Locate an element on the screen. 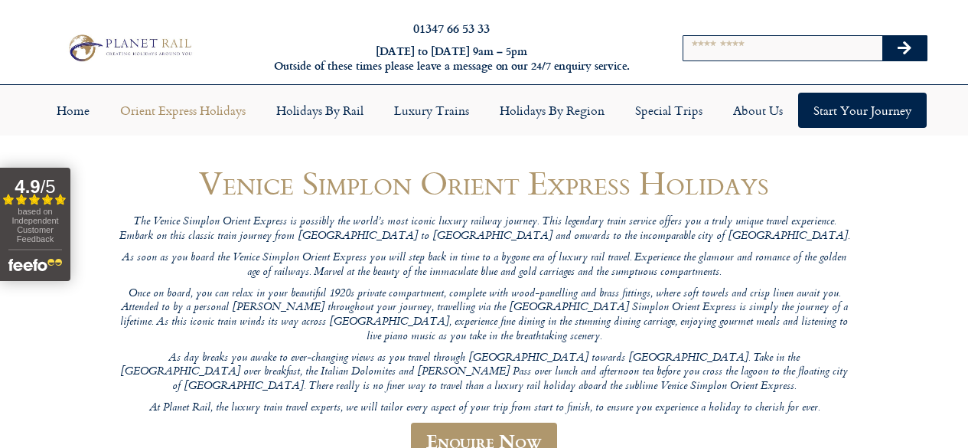 This screenshot has width=968, height=448. a: Special Trips is located at coordinates (669, 110).